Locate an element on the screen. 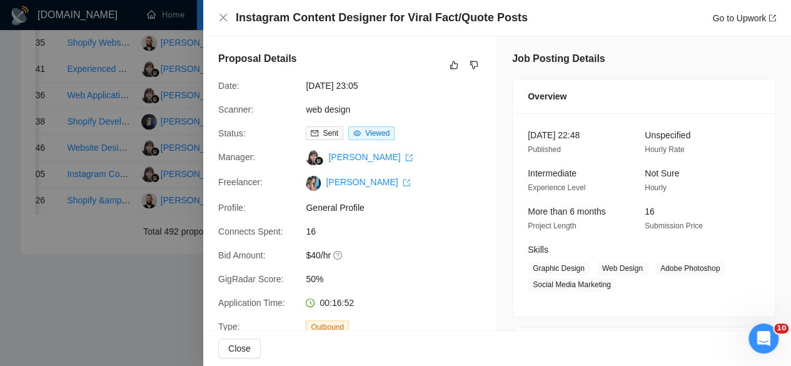 Image resolution: width=791 pixels, height=366 pixels. span: Not Sure is located at coordinates (662, 173).